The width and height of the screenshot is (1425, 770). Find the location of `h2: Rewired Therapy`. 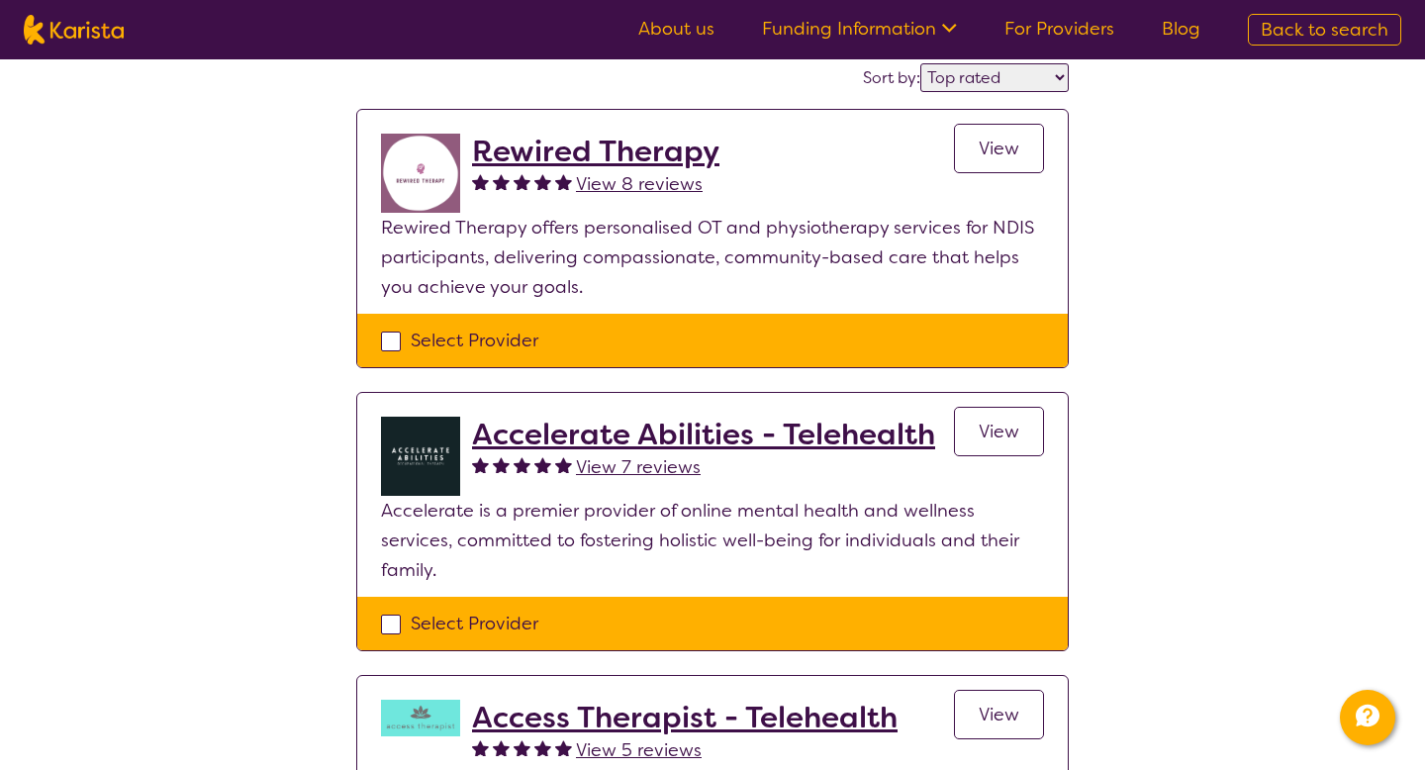

h2: Rewired Therapy is located at coordinates (596, 151).